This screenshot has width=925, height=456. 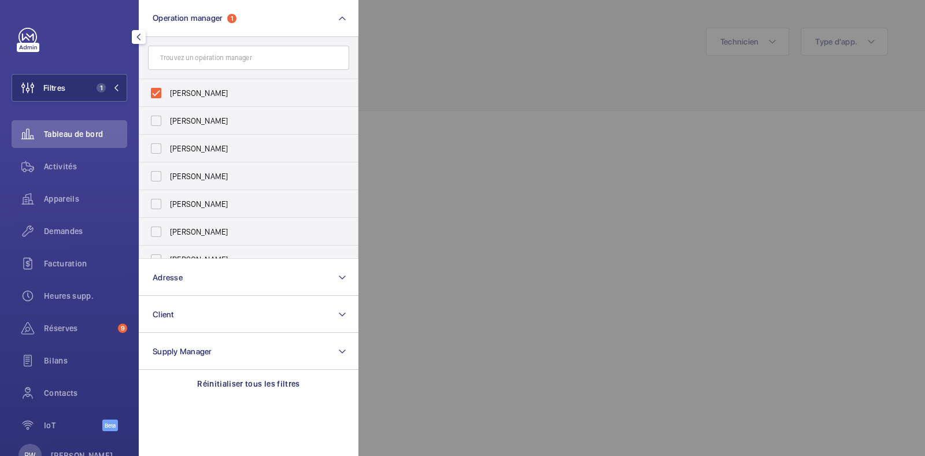 I want to click on span: 1, so click(x=101, y=88).